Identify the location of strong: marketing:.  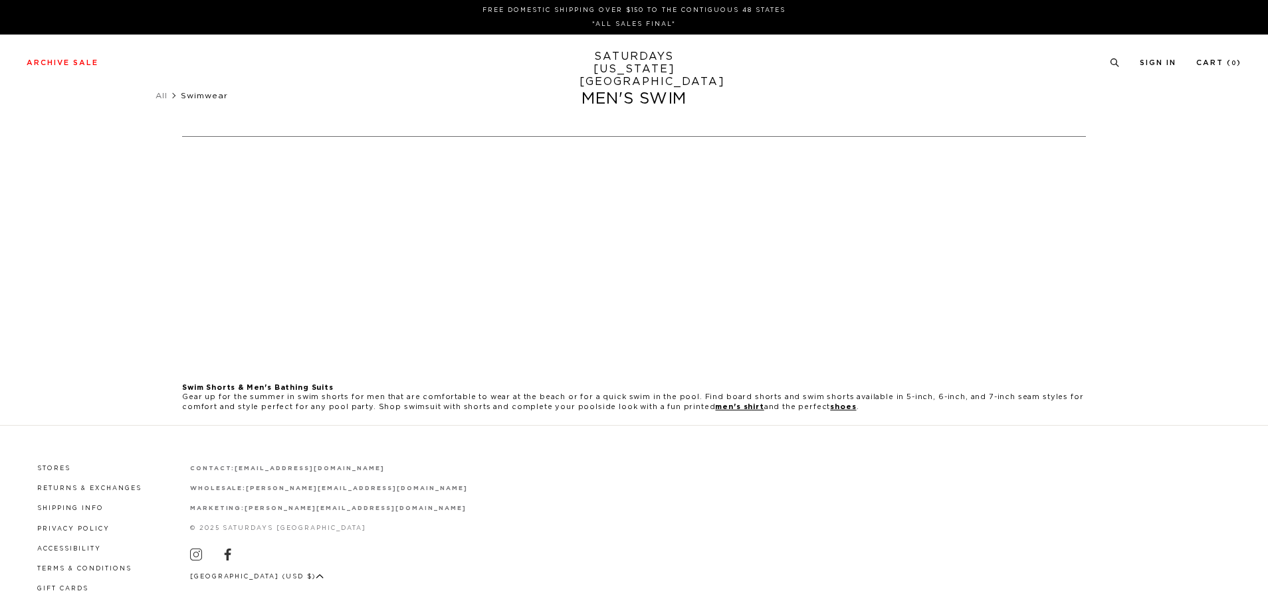
(217, 508).